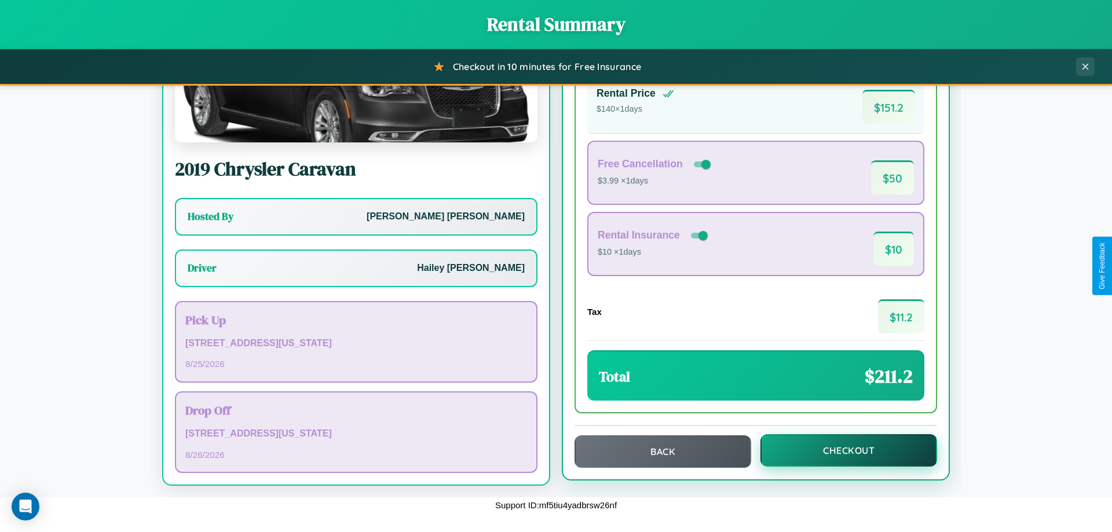 This screenshot has height=532, width=1112. Describe the element at coordinates (888, 376) in the screenshot. I see `span: $ 211.2` at that location.